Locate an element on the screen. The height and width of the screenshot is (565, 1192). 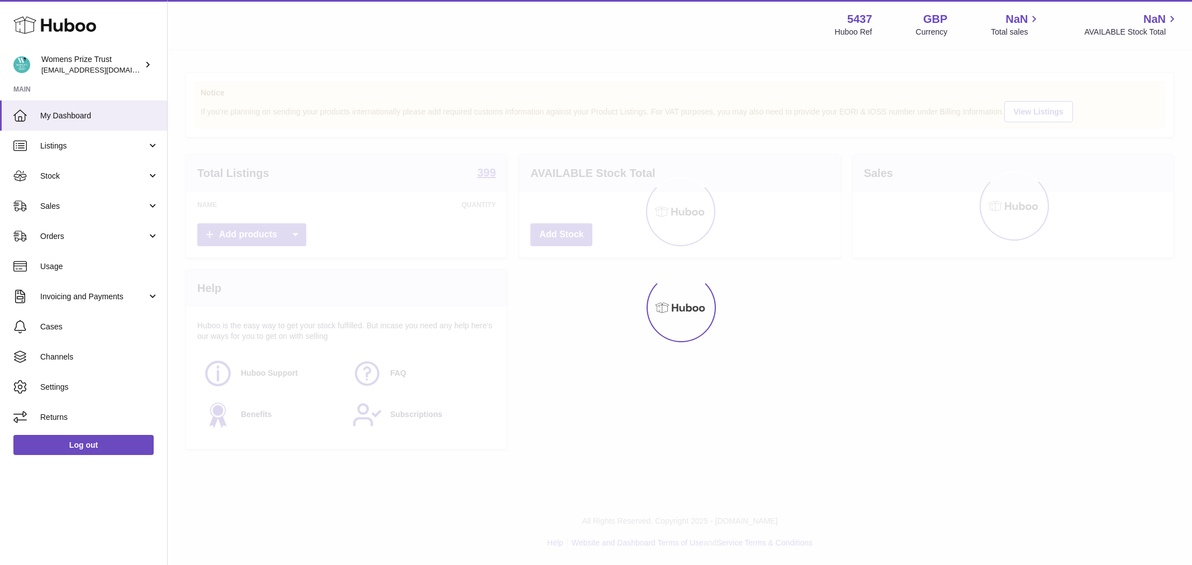
a: NaN Total sales is located at coordinates (1015, 25).